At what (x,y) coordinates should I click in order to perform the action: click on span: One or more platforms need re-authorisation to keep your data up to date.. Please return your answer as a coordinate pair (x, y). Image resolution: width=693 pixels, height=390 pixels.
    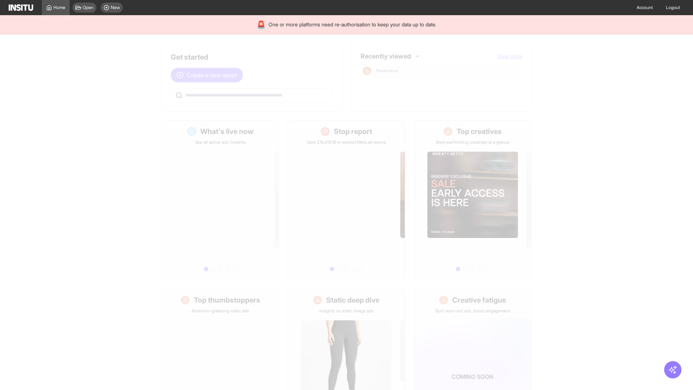
    Looking at the image, I should click on (352, 25).